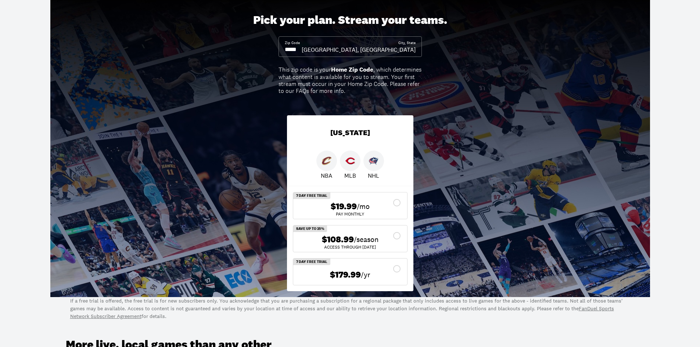 The height and width of the screenshot is (347, 700). What do you see at coordinates (310, 229) in the screenshot?
I see `div: SAVE UP TO 25%` at bounding box center [310, 229].